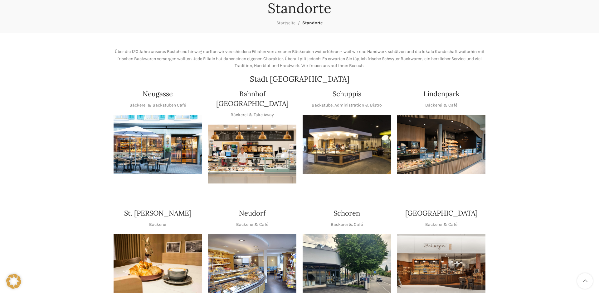 The height and width of the screenshot is (295, 599). Describe the element at coordinates (252, 115) in the screenshot. I see `p: Bäckerei & Take Away` at that location.